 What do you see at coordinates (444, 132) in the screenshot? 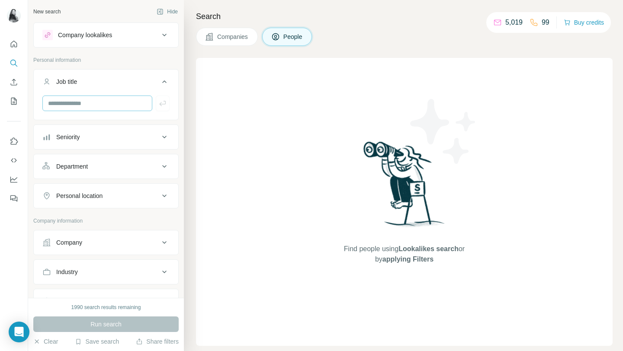
I see `img: Surfe Illustration - Stars` at bounding box center [444, 132].